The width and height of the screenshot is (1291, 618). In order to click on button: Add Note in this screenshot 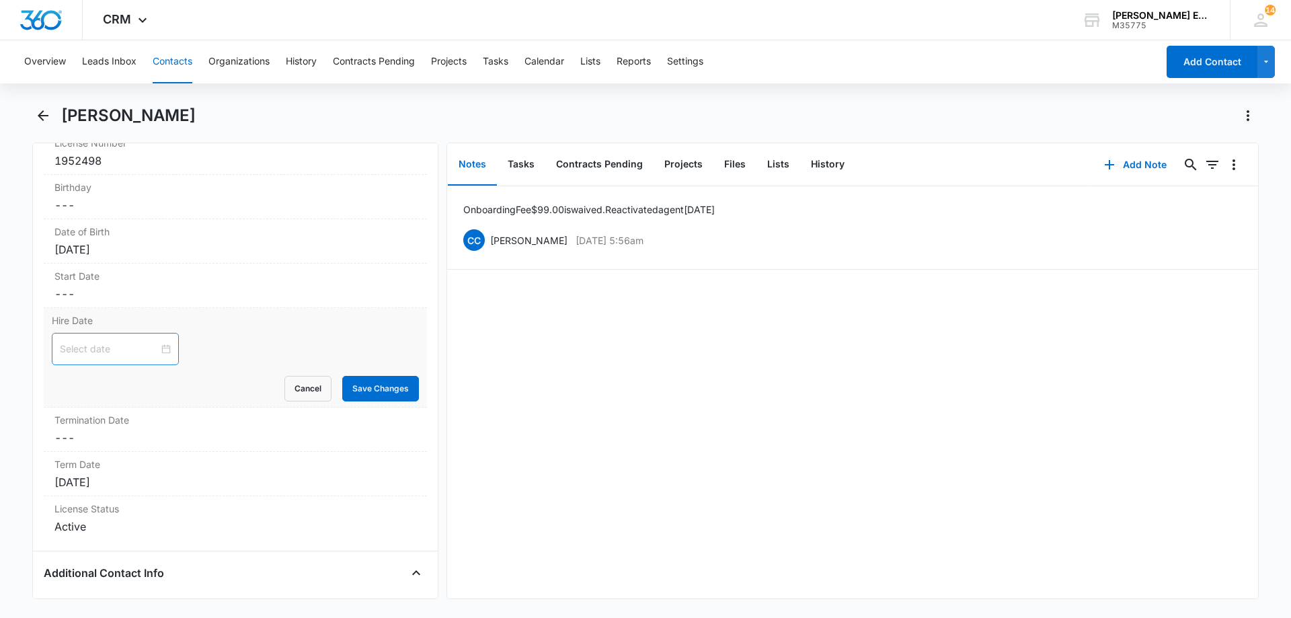, I will do `click(1135, 165)`.